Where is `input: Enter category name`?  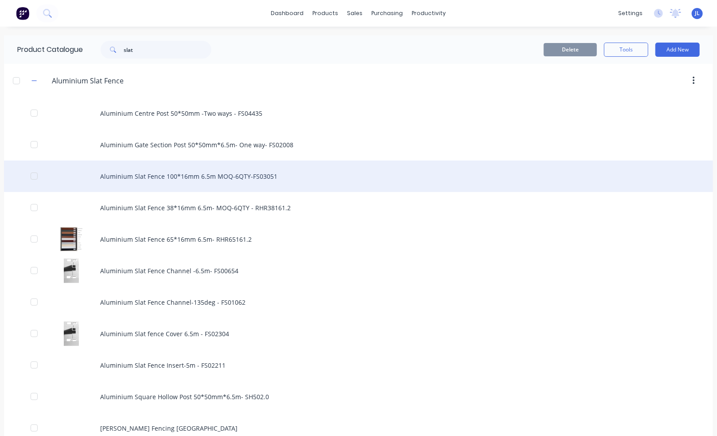 input: Enter category name is located at coordinates (104, 81).